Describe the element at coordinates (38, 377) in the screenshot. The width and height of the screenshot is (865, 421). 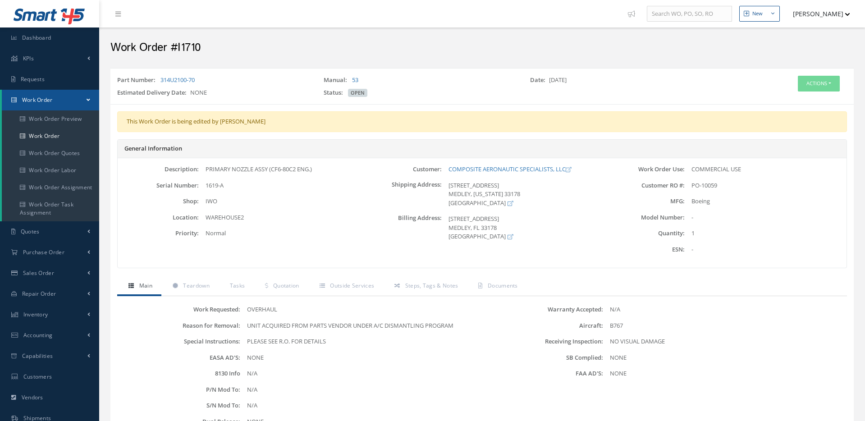
I see `span: Customers` at that location.